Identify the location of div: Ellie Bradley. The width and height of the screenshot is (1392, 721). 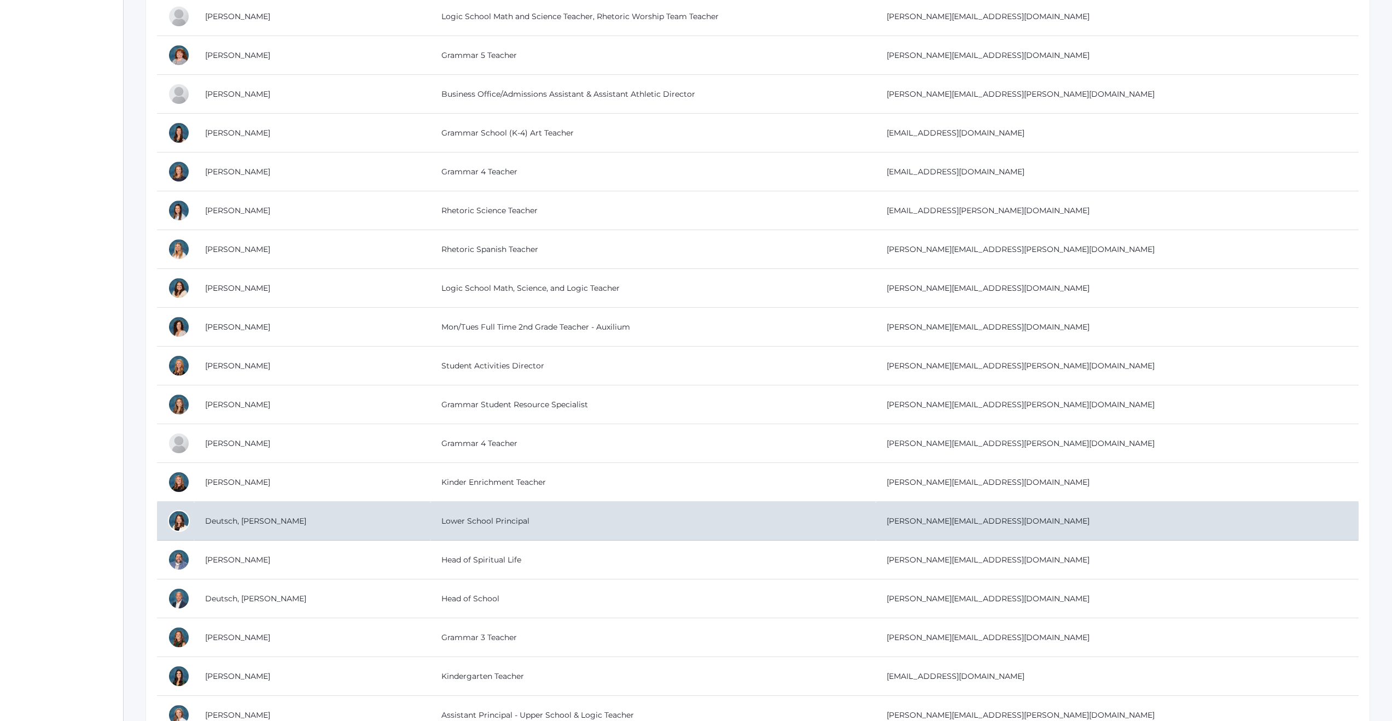
(179, 172).